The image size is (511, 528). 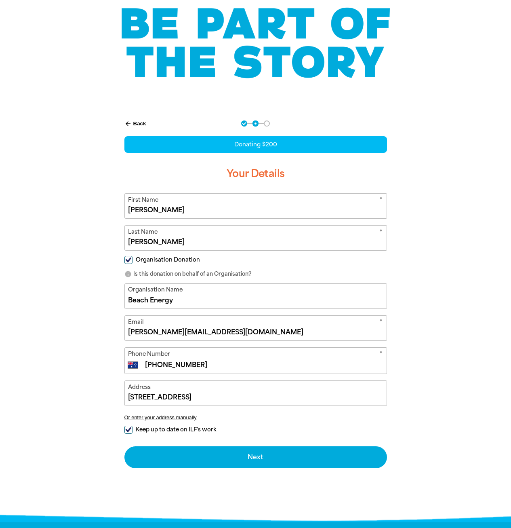 What do you see at coordinates (176, 429) in the screenshot?
I see `span: Keep up to date on ILF's work` at bounding box center [176, 429].